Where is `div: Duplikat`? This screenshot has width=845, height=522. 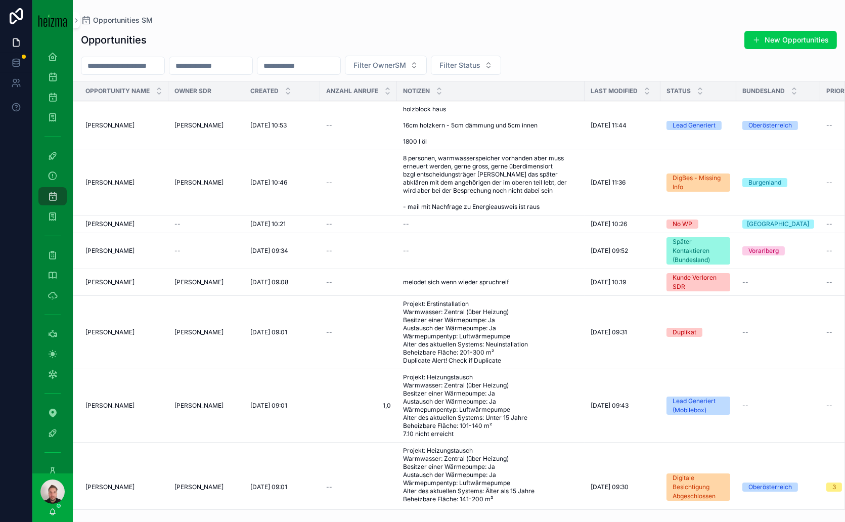 div: Duplikat is located at coordinates (684, 332).